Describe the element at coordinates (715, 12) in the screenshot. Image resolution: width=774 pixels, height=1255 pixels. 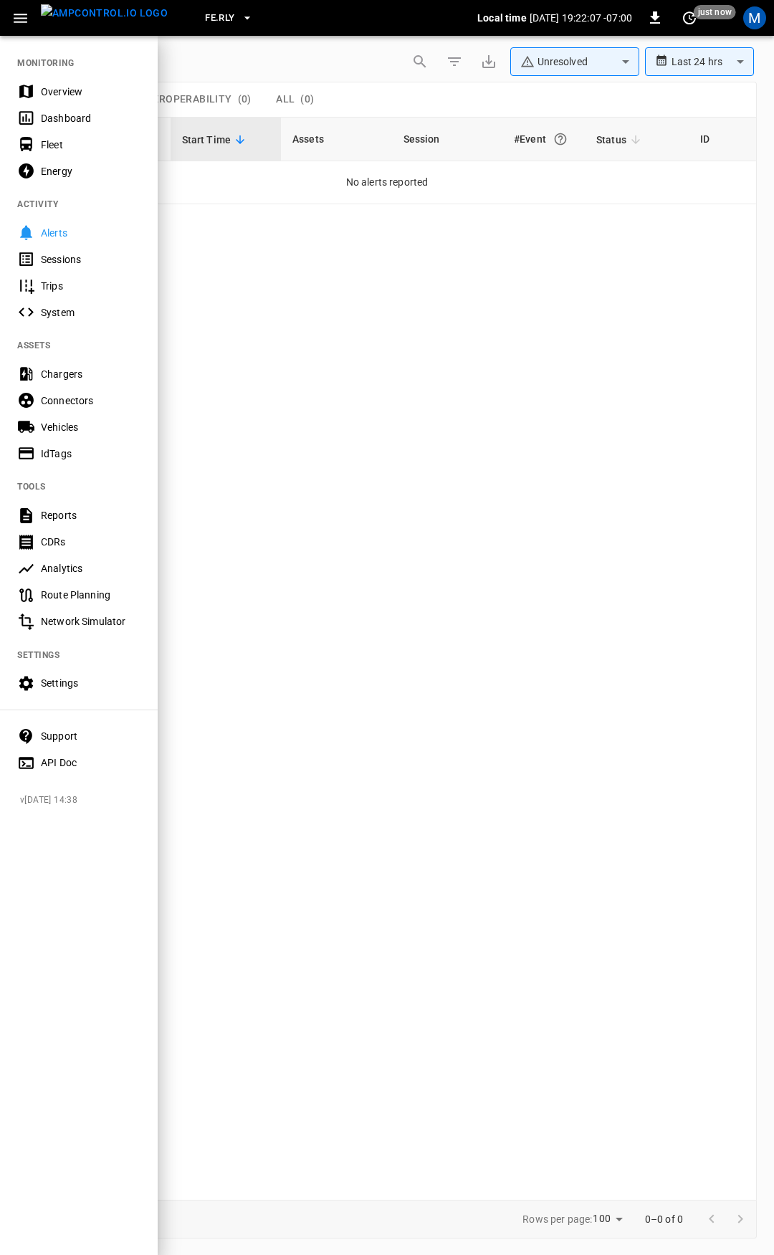
I see `span: just now` at that location.